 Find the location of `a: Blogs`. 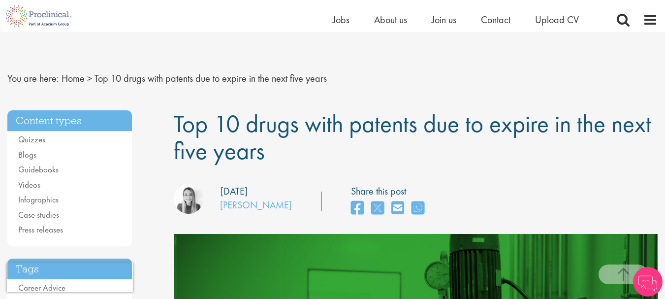

a: Blogs is located at coordinates (27, 155).